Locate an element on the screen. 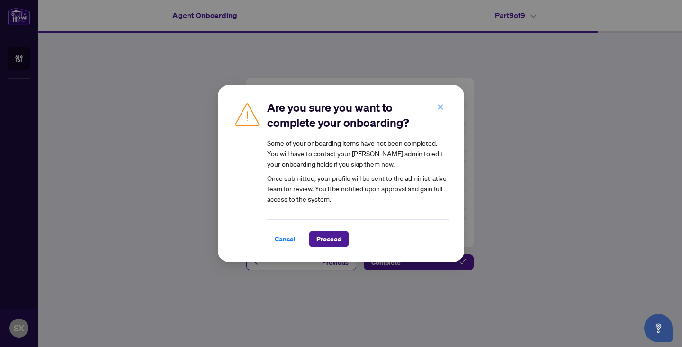 This screenshot has height=347, width=682. div: Some of your onboarding items have not been completed. You will have to contact your [PERSON_NAME... is located at coordinates (358, 153).